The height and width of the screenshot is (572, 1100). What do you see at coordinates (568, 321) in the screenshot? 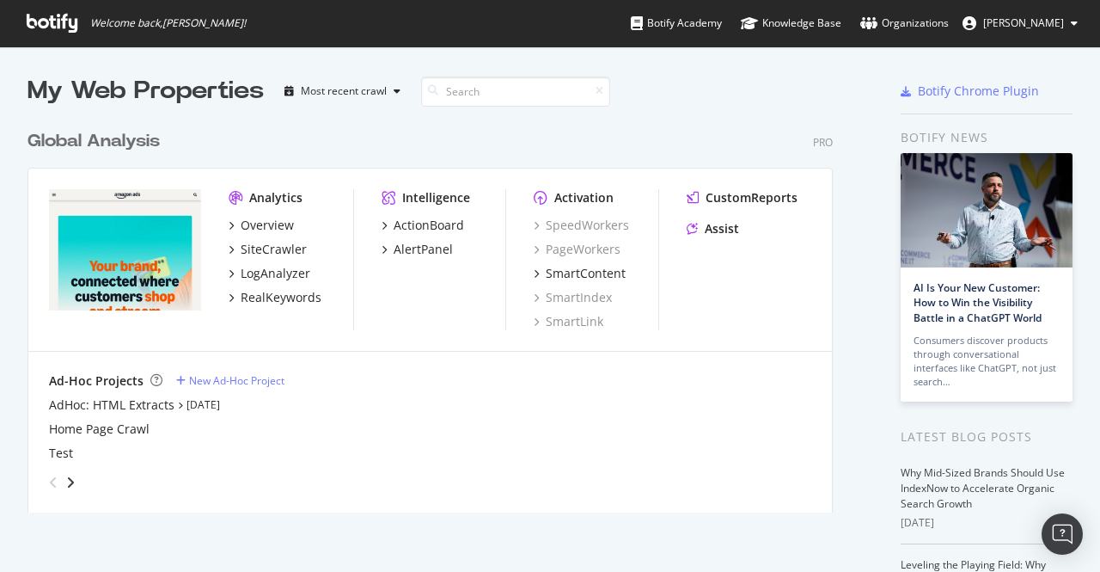
I see `div: SmartLink` at bounding box center [568, 321].